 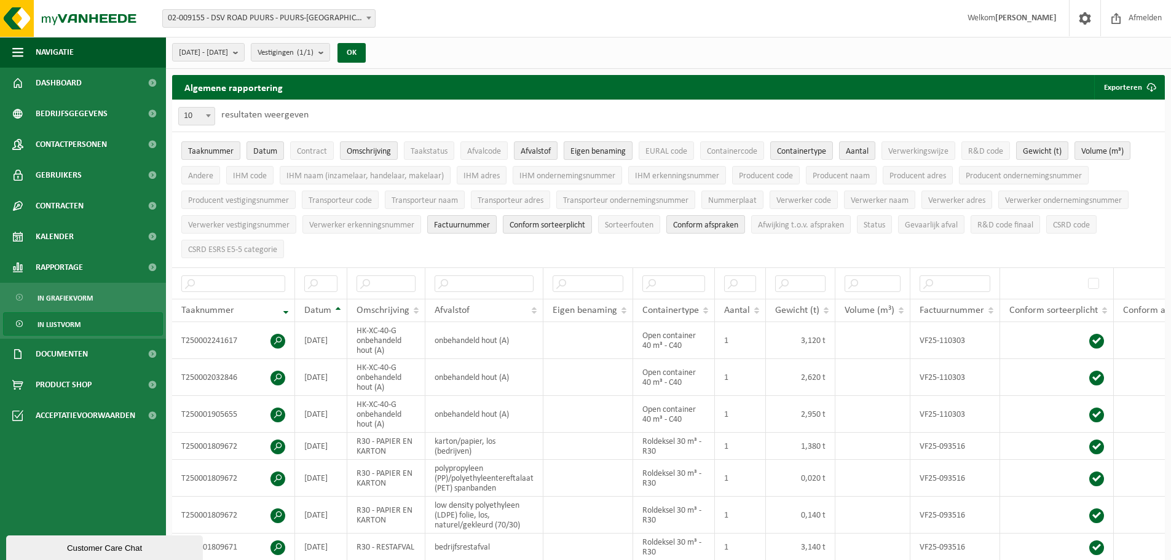 I want to click on td: 1,380 t, so click(x=800, y=446).